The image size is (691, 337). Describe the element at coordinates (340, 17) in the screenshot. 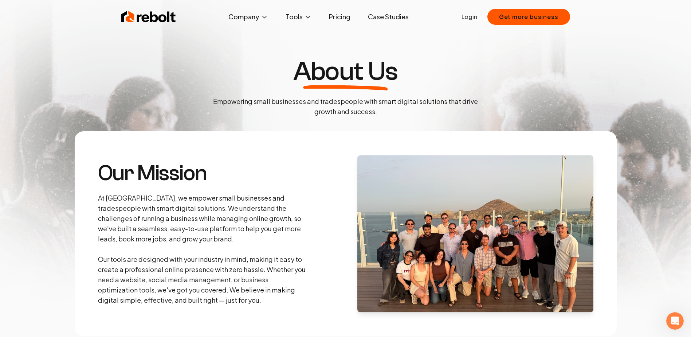

I see `a: Pricing` at that location.